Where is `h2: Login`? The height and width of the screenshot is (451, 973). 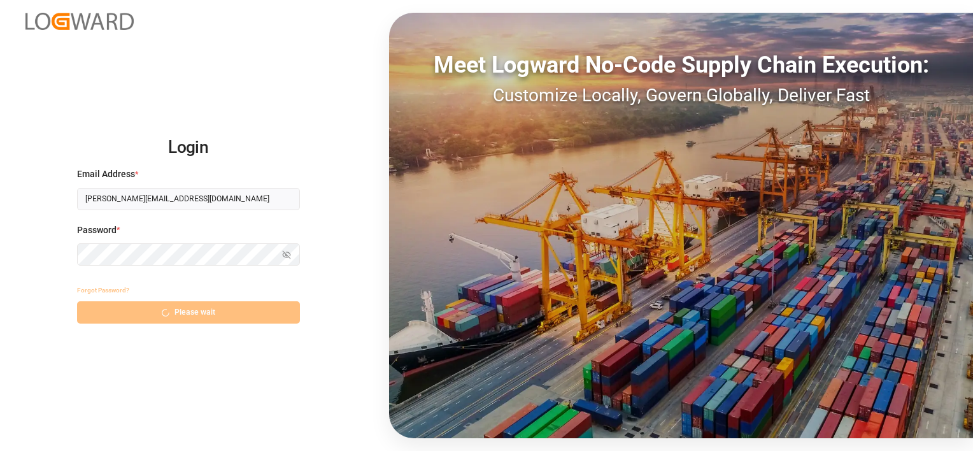 h2: Login is located at coordinates (188, 148).